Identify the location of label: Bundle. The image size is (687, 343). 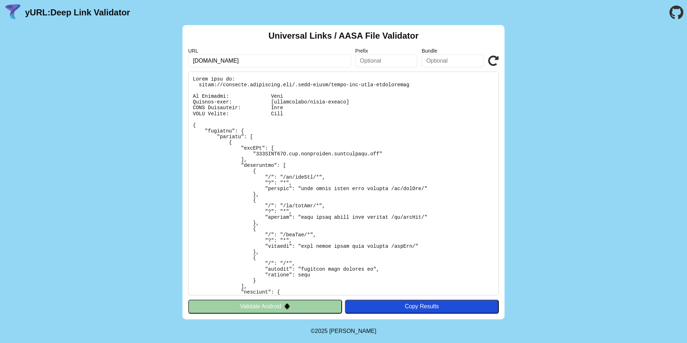
(453, 51).